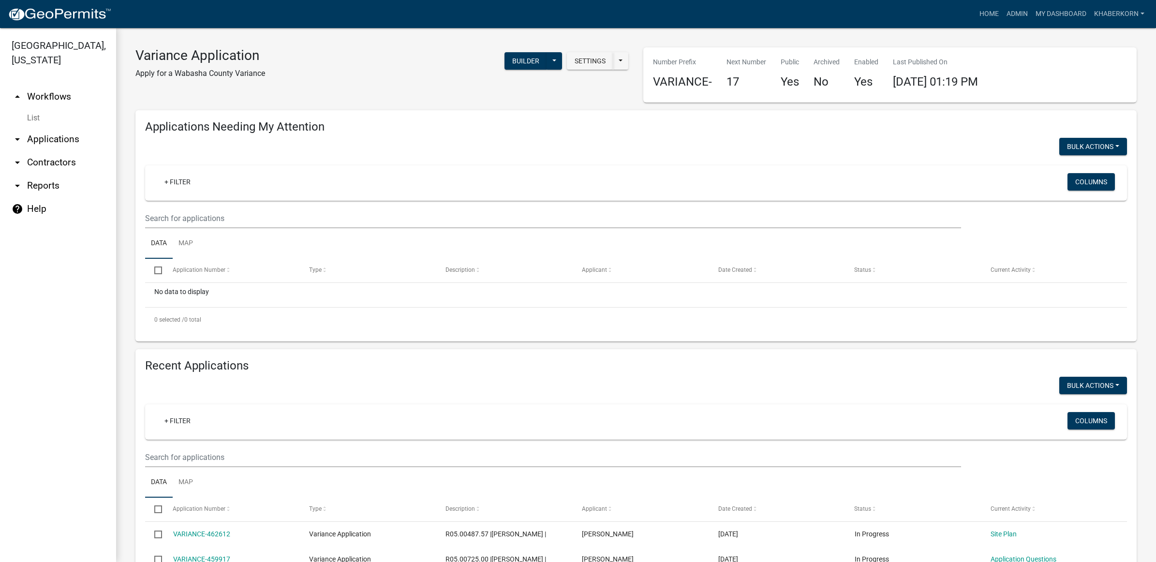 Image resolution: width=1156 pixels, height=562 pixels. I want to click on a: VARIANCE-462612, so click(202, 534).